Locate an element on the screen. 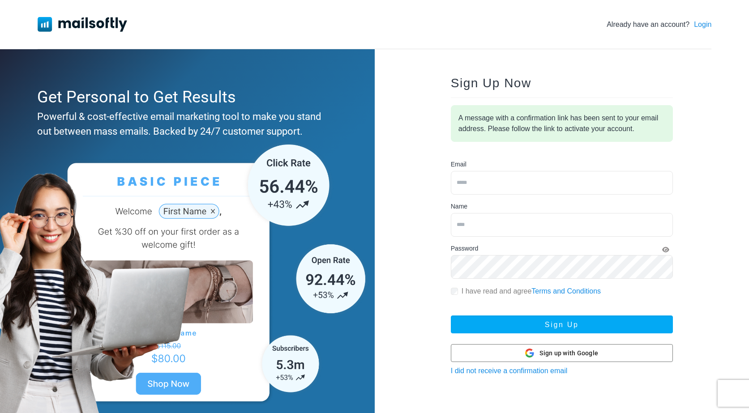  a: Login is located at coordinates (703, 25).